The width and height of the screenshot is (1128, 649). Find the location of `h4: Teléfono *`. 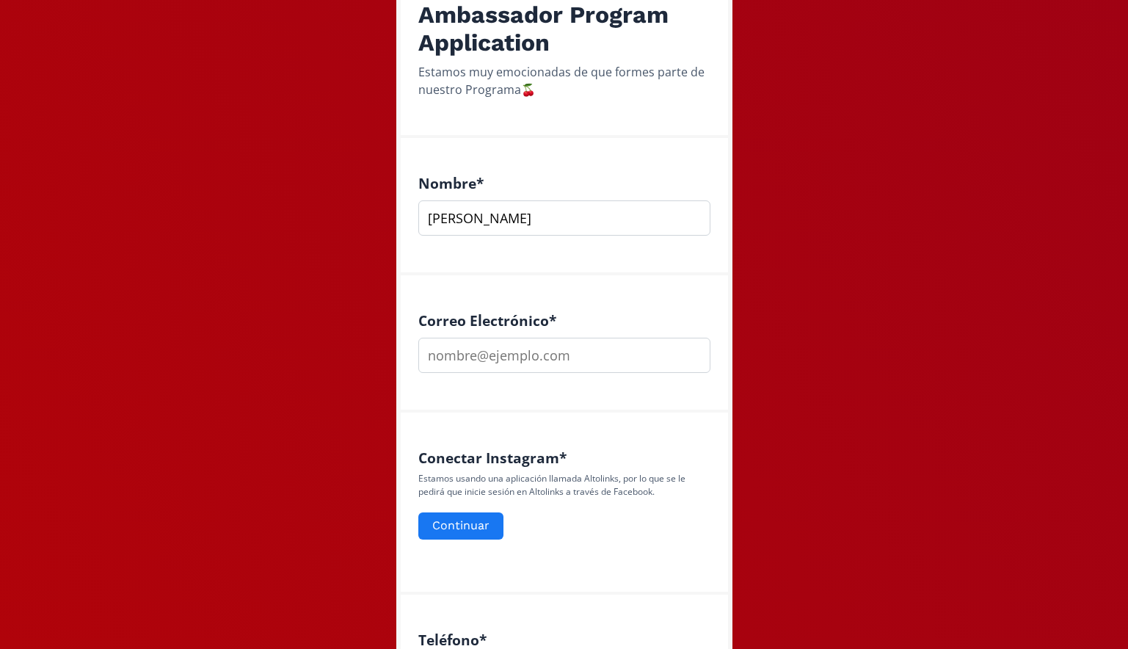

h4: Teléfono * is located at coordinates (564, 639).